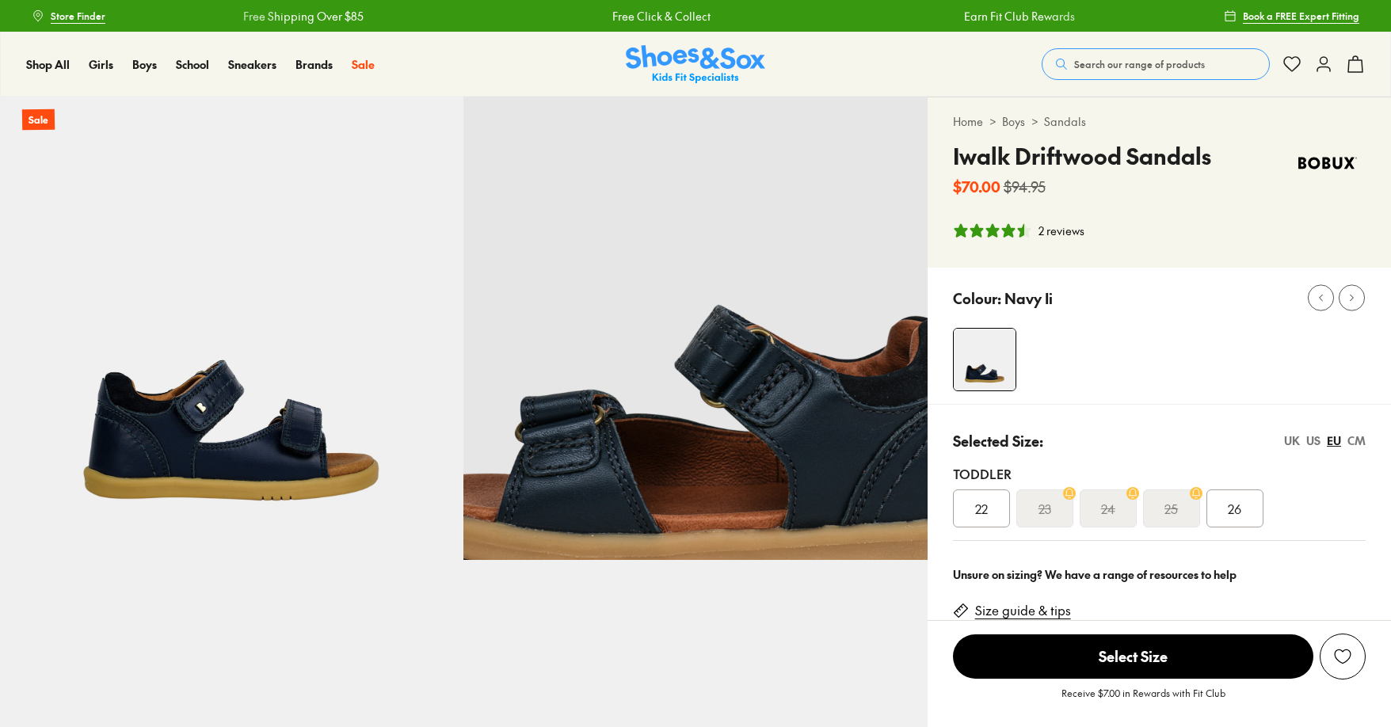  What do you see at coordinates (252, 64) in the screenshot?
I see `span: Sneakers` at bounding box center [252, 64].